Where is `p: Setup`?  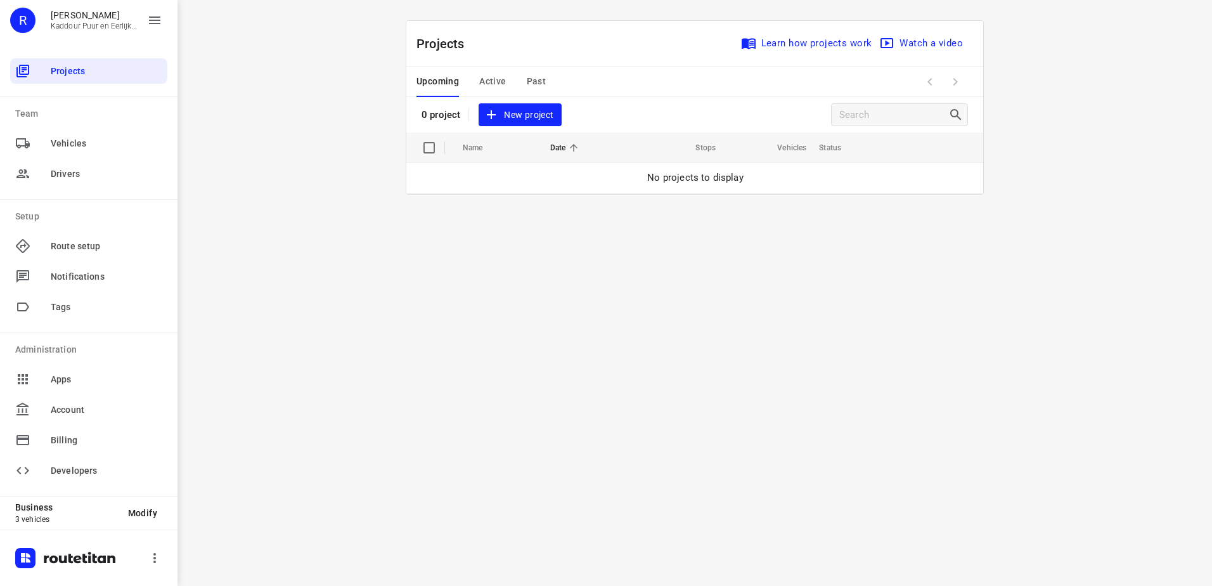
p: Setup is located at coordinates (91, 216).